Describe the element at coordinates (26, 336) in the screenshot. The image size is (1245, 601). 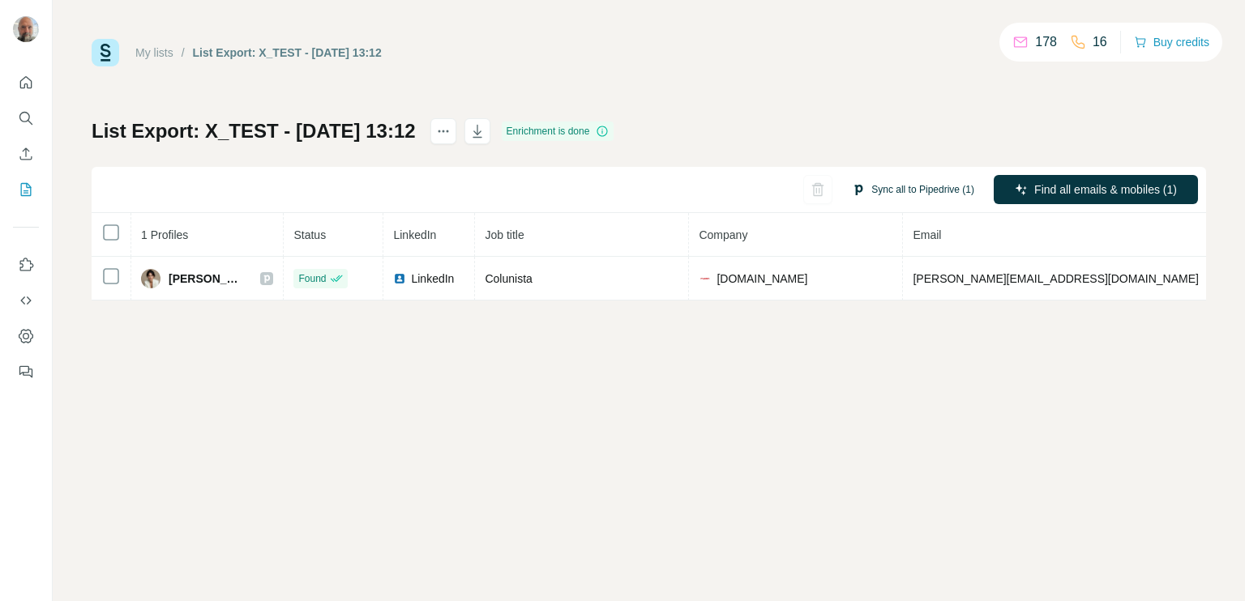
I see `button: Dashboard` at that location.